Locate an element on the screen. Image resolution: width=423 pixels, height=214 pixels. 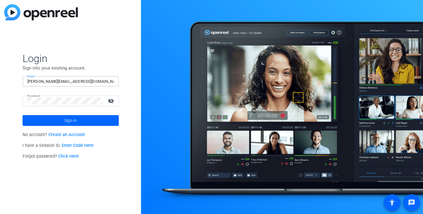
a: Create an Account is located at coordinates (67, 135).